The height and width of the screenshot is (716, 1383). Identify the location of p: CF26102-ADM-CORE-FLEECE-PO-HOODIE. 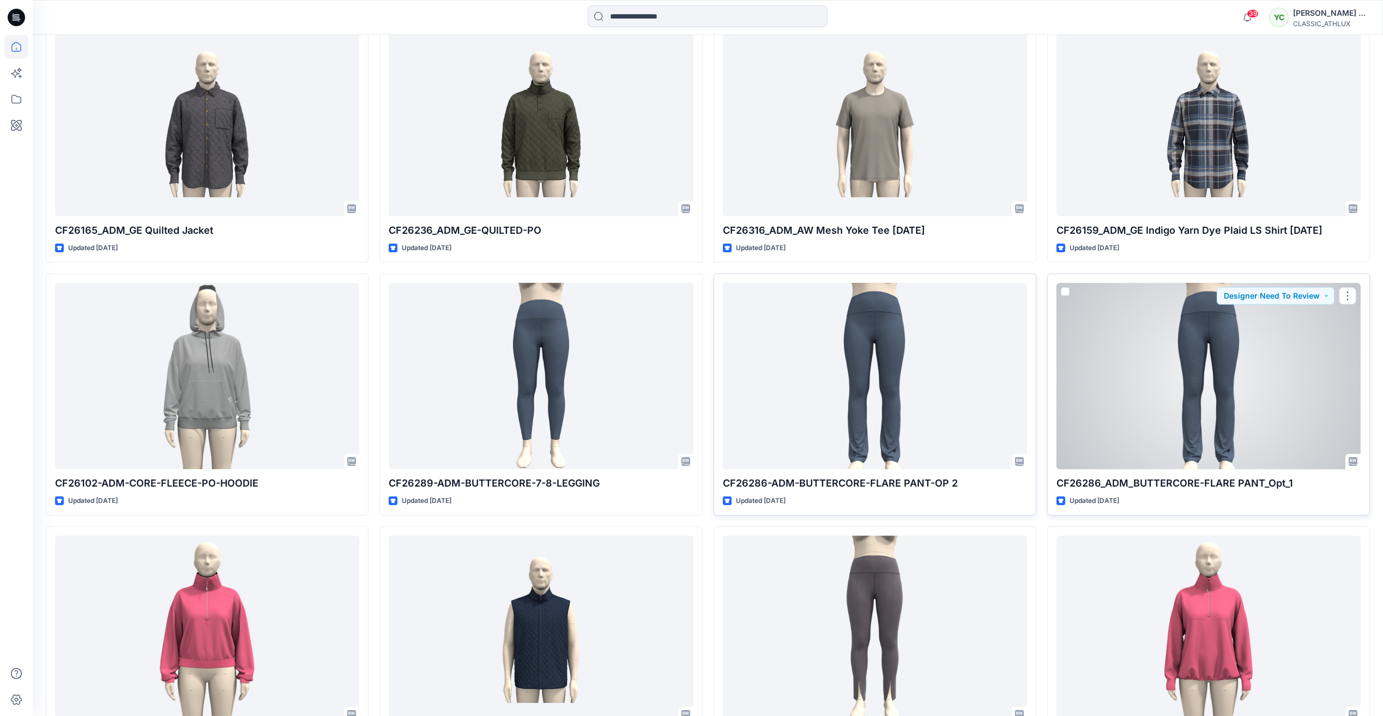
(207, 483).